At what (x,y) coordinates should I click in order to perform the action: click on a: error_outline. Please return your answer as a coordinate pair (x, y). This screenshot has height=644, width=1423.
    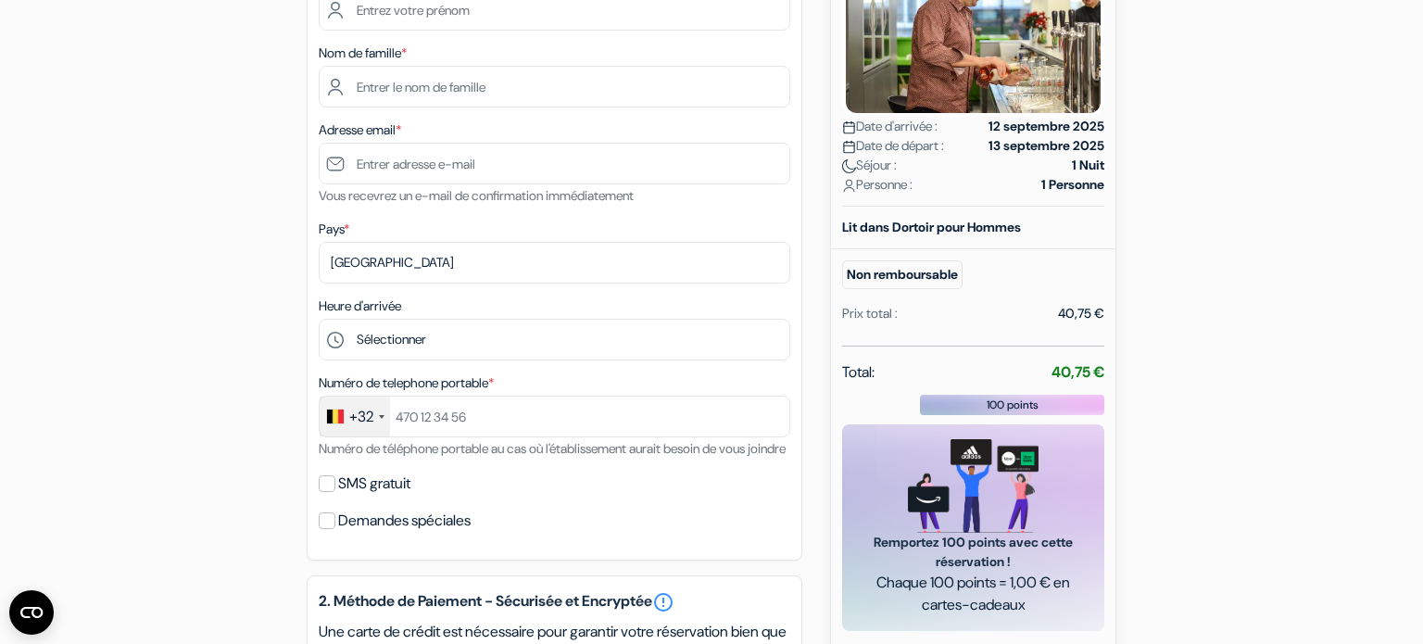
    Looking at the image, I should click on (664, 602).